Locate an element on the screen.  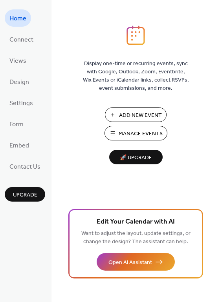
span: Connect is located at coordinates (21, 40).